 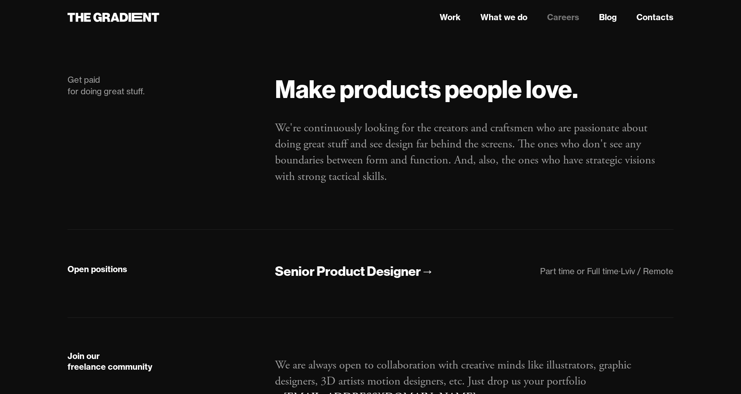 What do you see at coordinates (163, 86) in the screenshot?
I see `div: Get paid for doing great stuff.` at bounding box center [163, 86].